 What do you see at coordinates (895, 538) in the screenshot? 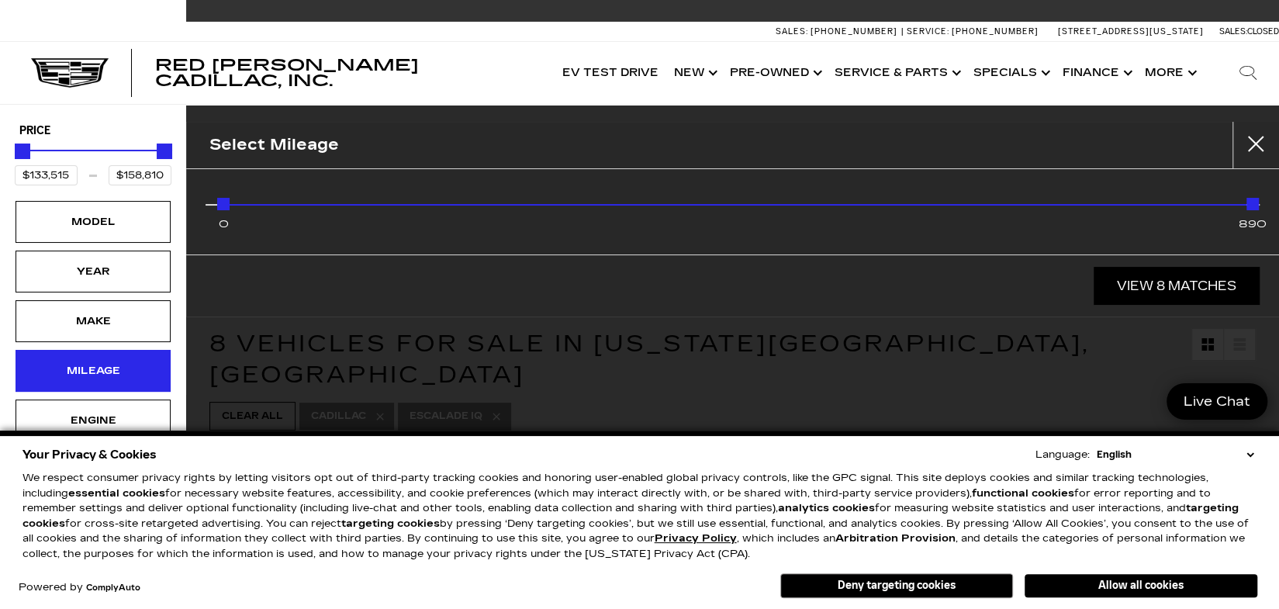
I see `strong: Arbitration Provision` at bounding box center [895, 538].